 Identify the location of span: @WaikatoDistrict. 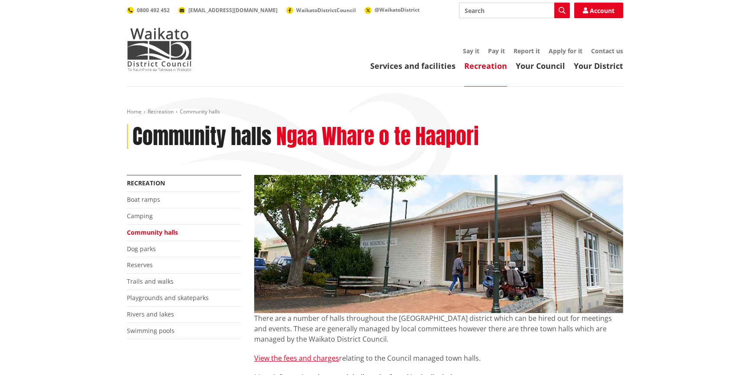
(397, 10).